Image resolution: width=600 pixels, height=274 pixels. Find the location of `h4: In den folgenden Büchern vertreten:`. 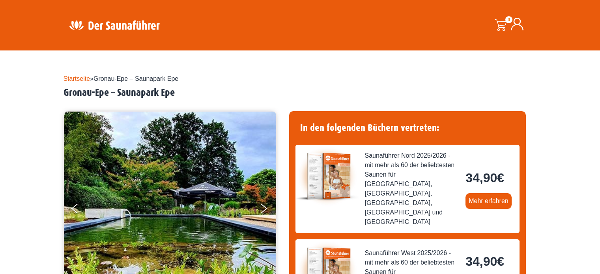

h4: In den folgenden Büchern vertreten: is located at coordinates (407, 128).